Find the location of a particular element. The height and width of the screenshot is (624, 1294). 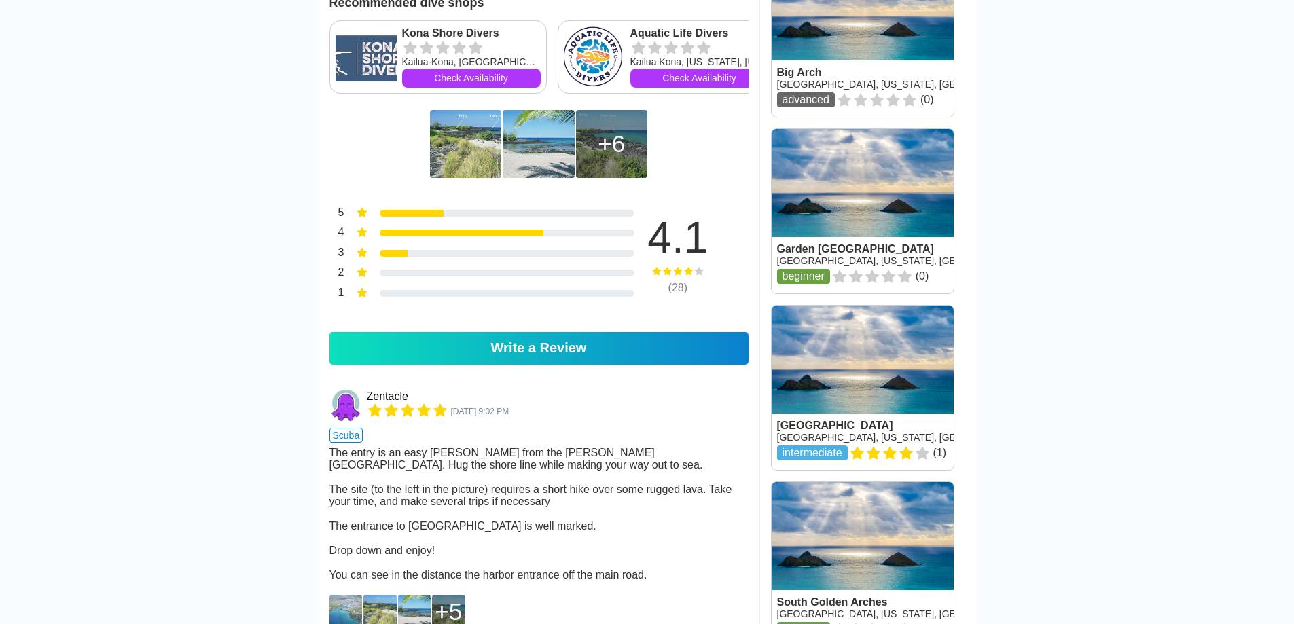

img: Aquatic Life Divers is located at coordinates (594, 57).